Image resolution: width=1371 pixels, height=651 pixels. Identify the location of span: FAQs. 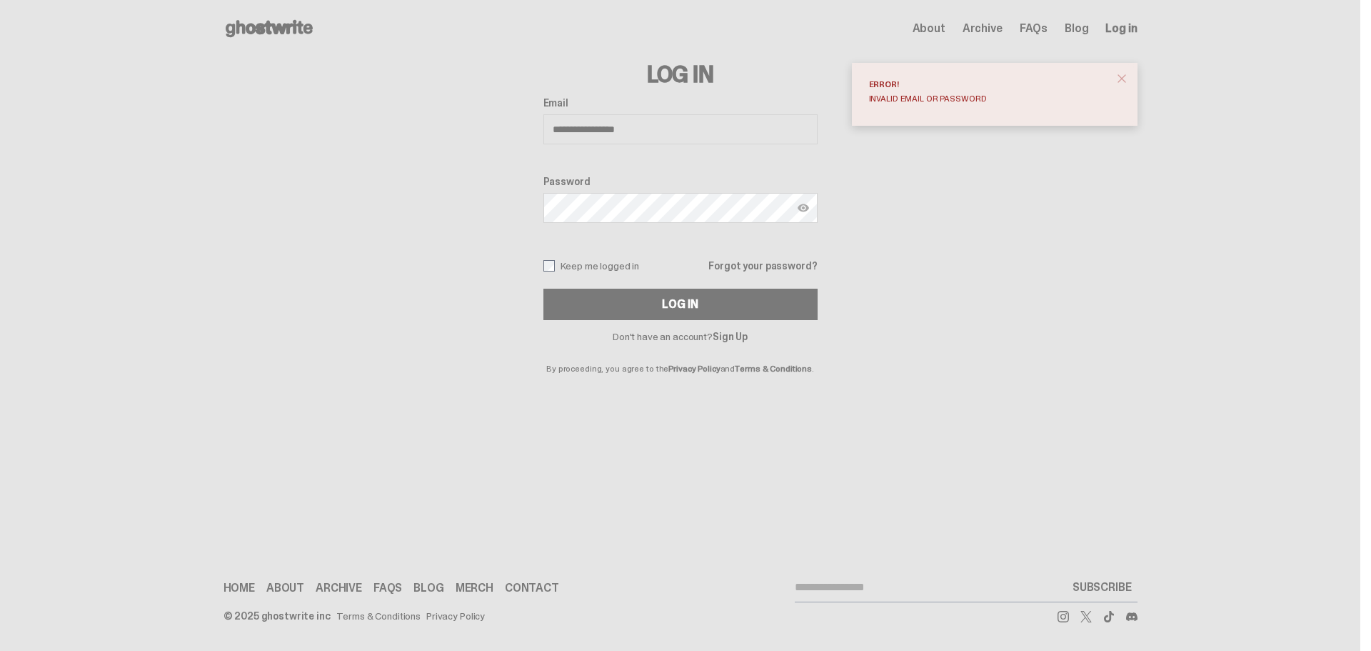
(1033, 29).